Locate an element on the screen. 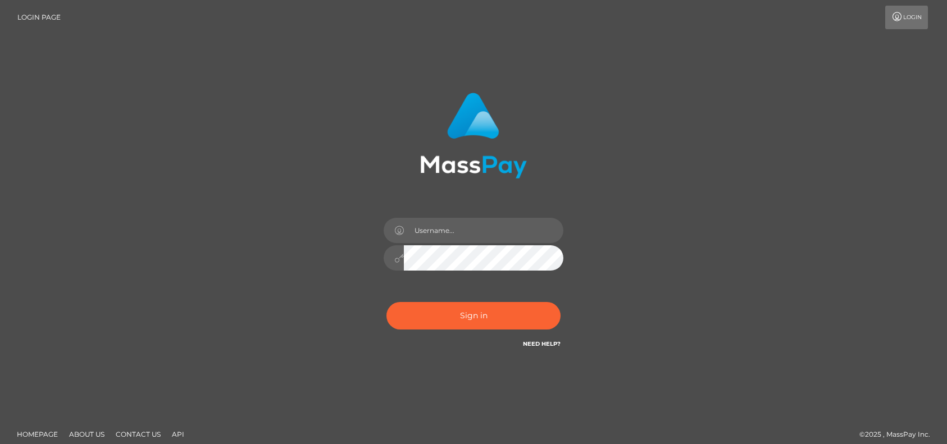 The width and height of the screenshot is (947, 444). input: Username... is located at coordinates (484, 230).